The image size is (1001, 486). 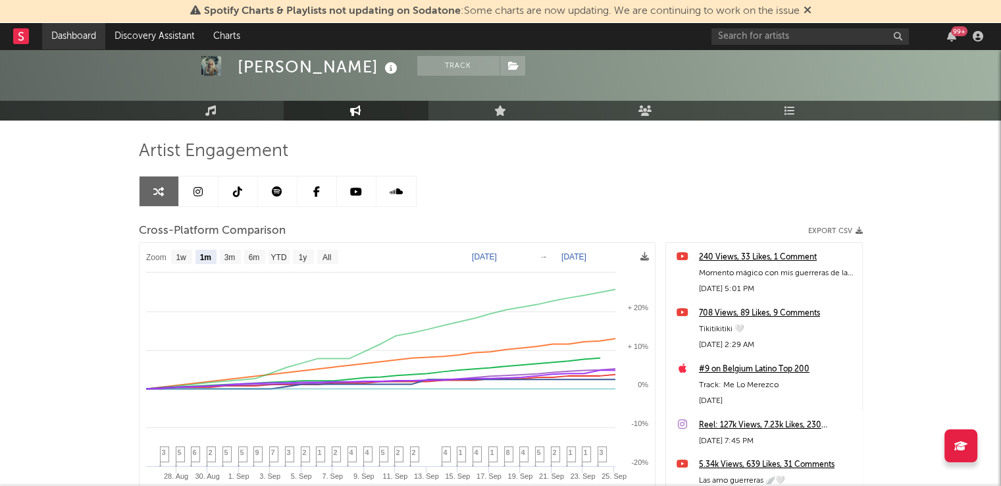 What do you see at coordinates (326, 257) in the screenshot?
I see `text: All` at bounding box center [326, 257].